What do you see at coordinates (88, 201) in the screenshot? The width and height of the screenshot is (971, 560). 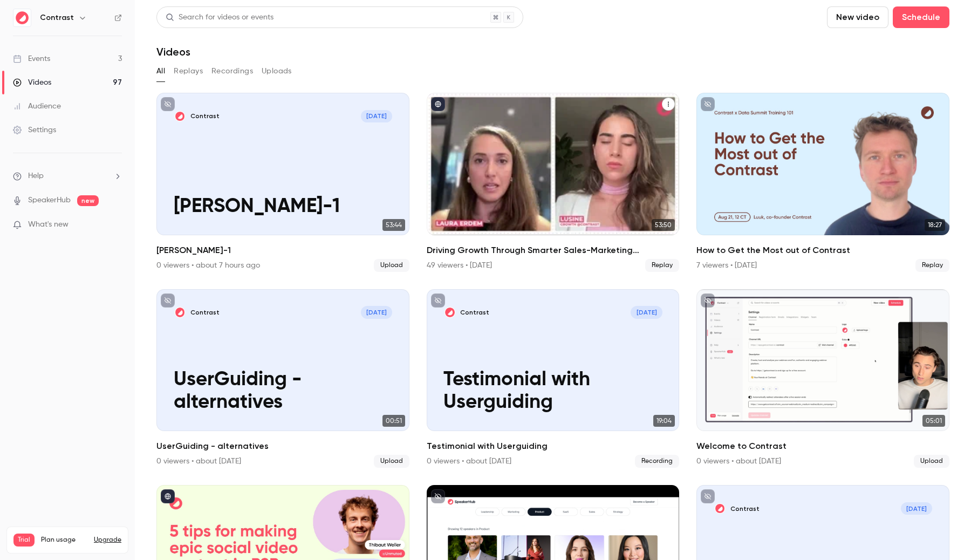 I see `span: new` at bounding box center [88, 201].